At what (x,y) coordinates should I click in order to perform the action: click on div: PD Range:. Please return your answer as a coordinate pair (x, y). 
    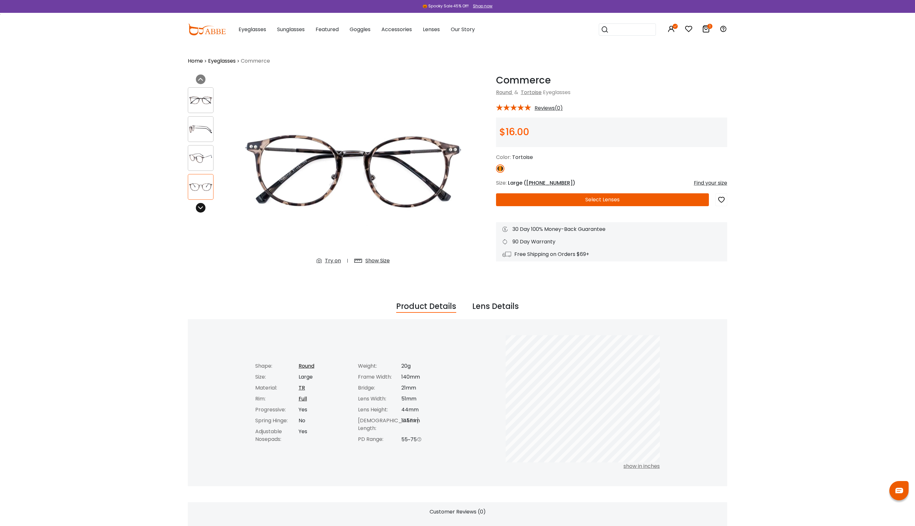
    Looking at the image, I should click on (379, 439).